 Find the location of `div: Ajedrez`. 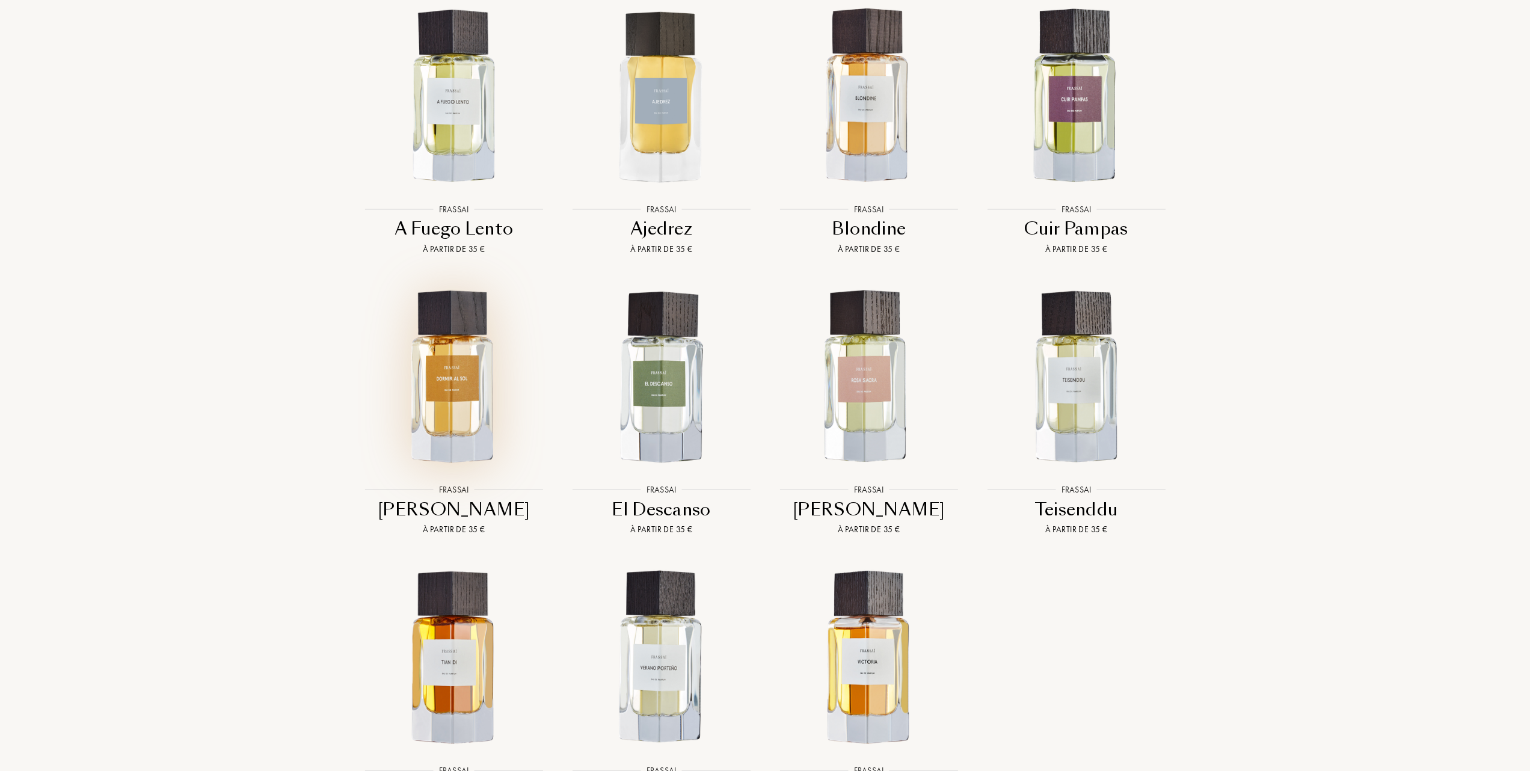

div: Ajedrez is located at coordinates (661, 229).